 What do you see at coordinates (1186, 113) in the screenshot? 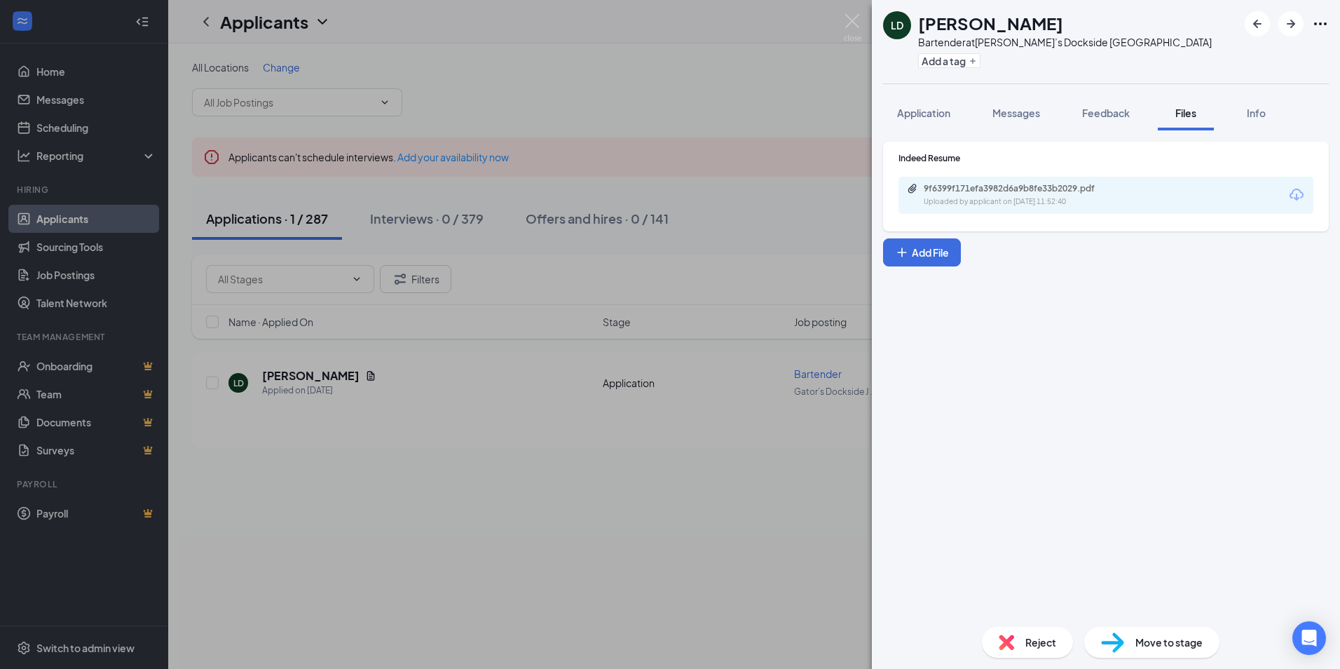
I see `span: Files` at bounding box center [1186, 113].